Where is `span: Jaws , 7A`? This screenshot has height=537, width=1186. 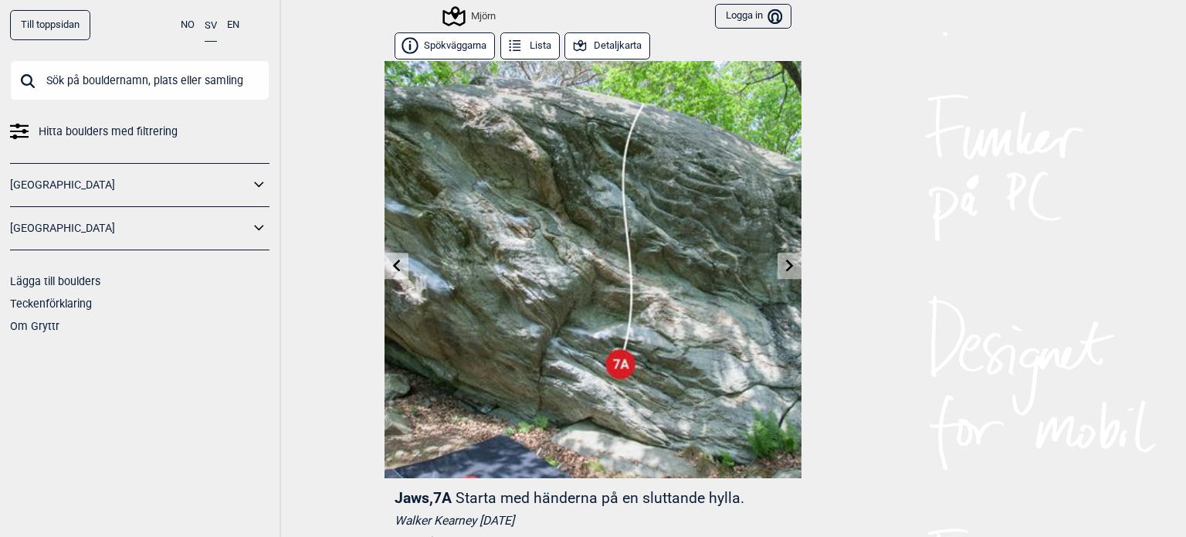
span: Jaws , 7A is located at coordinates (423, 497).